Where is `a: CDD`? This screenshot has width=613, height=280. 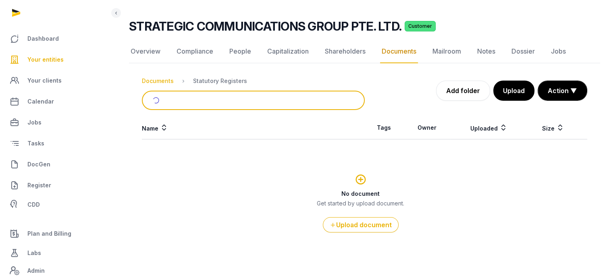 a: CDD is located at coordinates (58, 205).